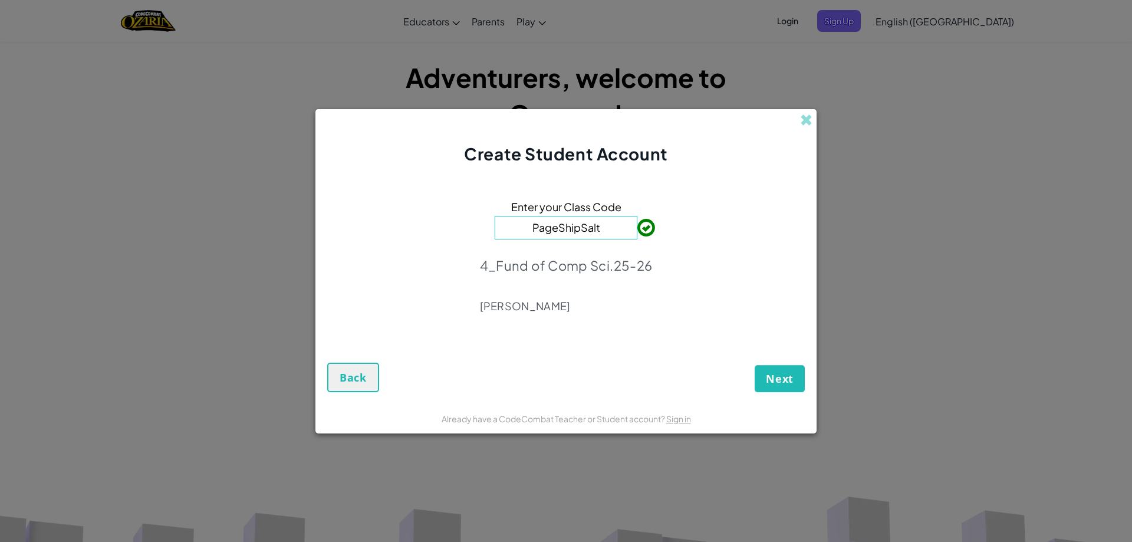 This screenshot has width=1132, height=542. I want to click on span: Next, so click(780, 379).